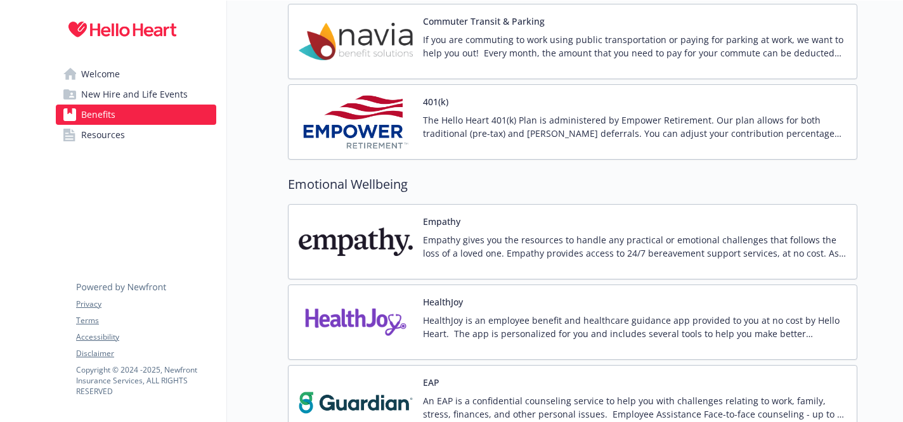 This screenshot has height=422, width=903. Describe the element at coordinates (436, 101) in the screenshot. I see `button: 401(k)` at that location.